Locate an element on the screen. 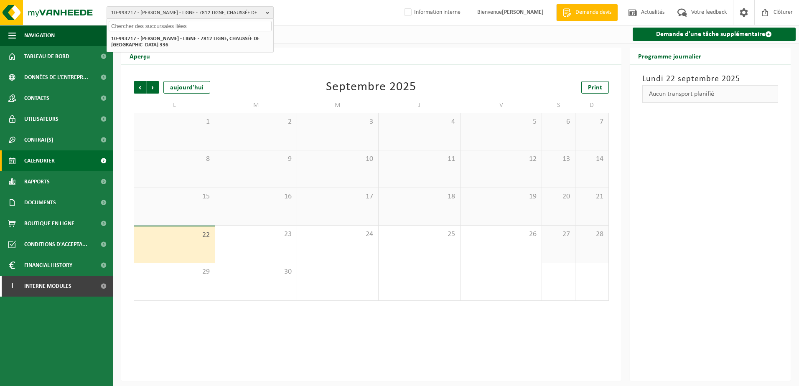 The height and width of the screenshot is (386, 799). h2: Aperçu is located at coordinates (140, 56).